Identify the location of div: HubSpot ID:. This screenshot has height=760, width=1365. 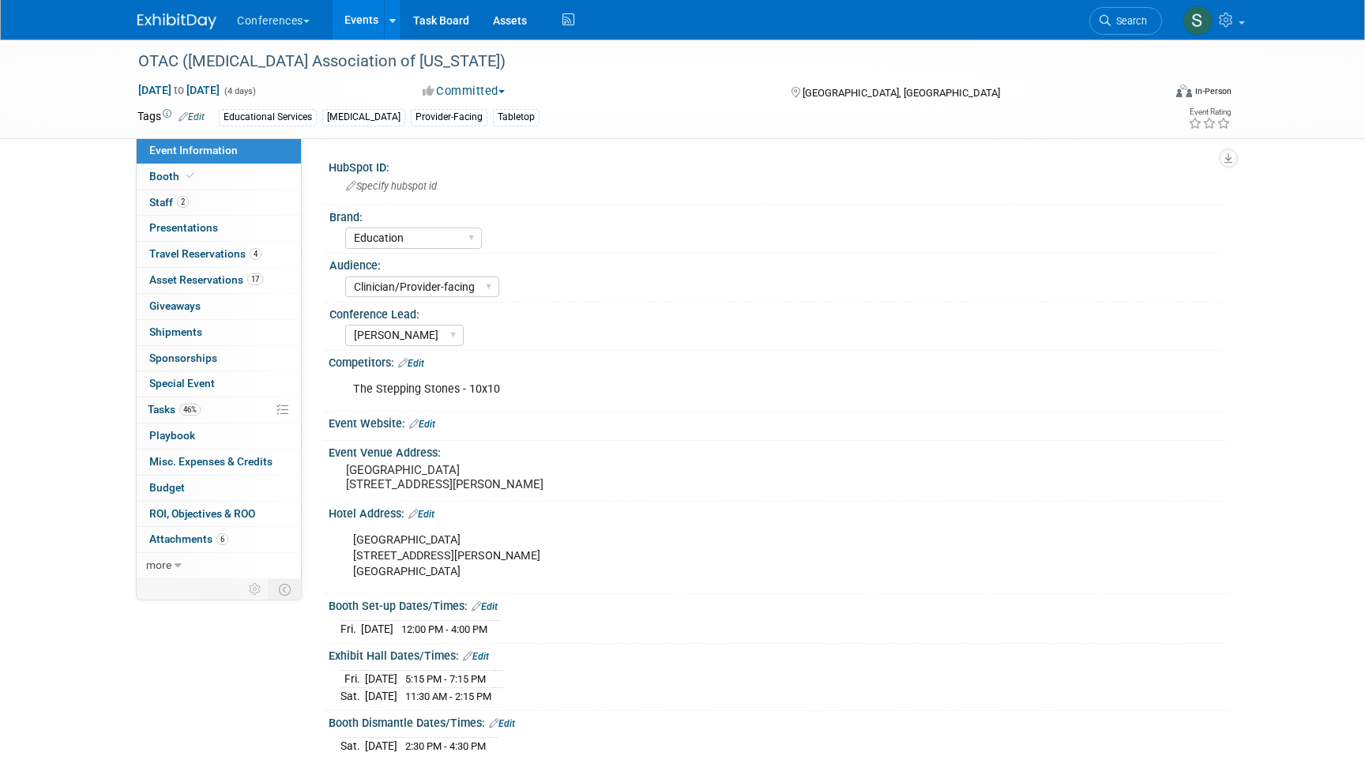
(778, 165).